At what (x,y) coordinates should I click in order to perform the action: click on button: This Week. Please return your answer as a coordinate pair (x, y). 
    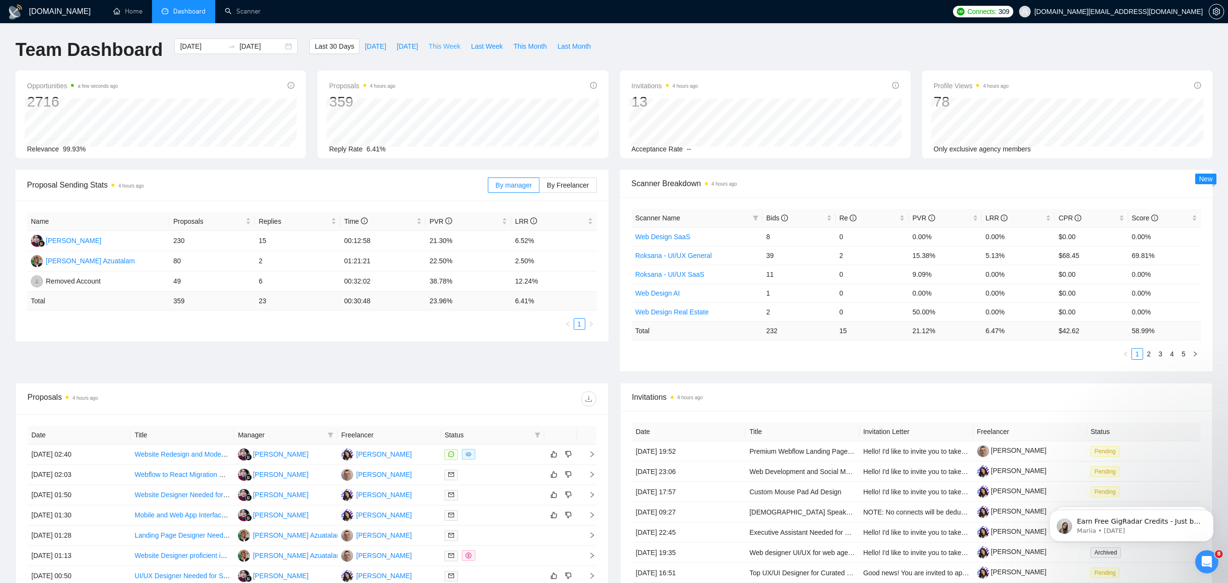
    Looking at the image, I should click on (444, 46).